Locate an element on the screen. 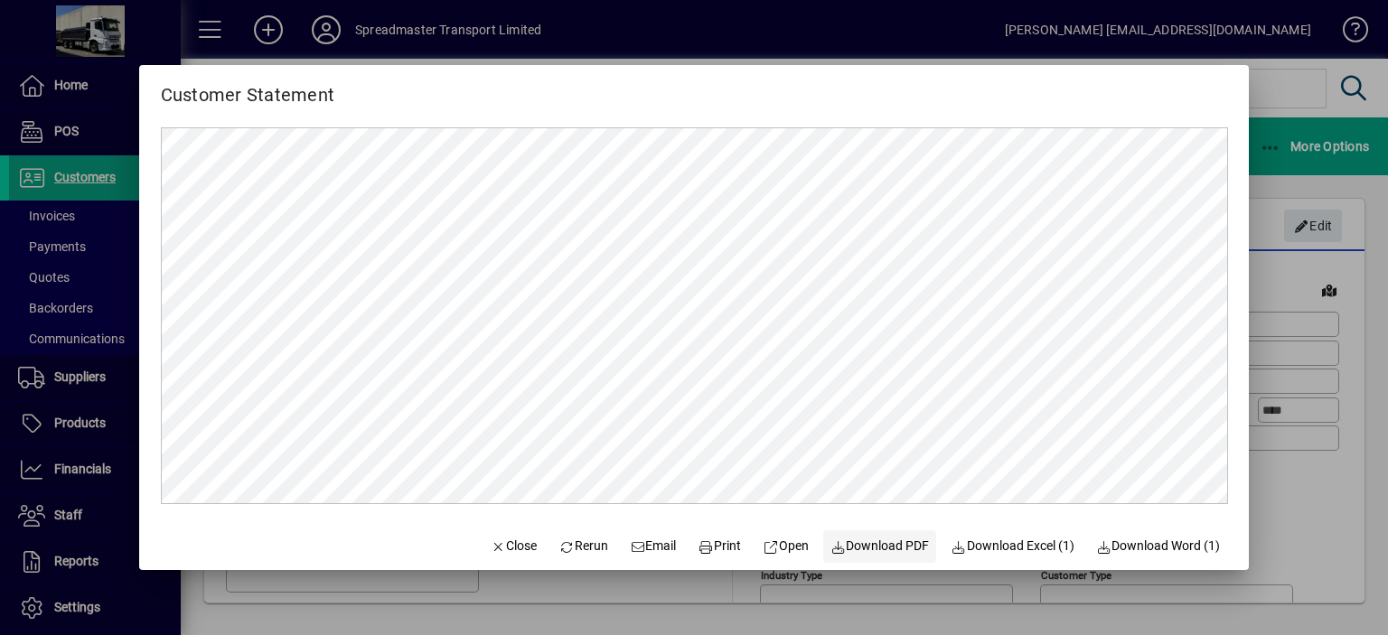 Image resolution: width=1388 pixels, height=635 pixels. button: Download Excel (1) is located at coordinates (1012, 547).